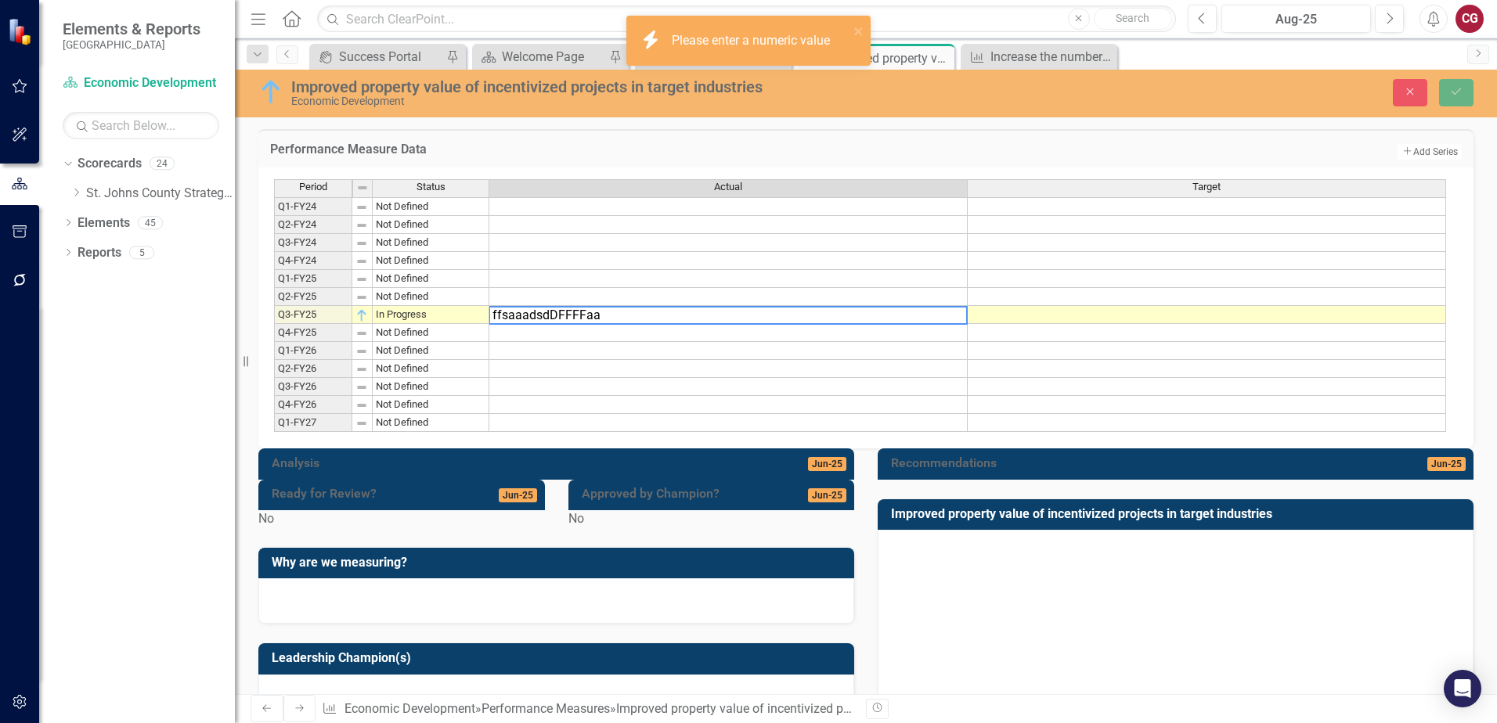 This screenshot has width=1497, height=723. Describe the element at coordinates (746, 19) in the screenshot. I see `input: Search ClearPoint...` at that location.